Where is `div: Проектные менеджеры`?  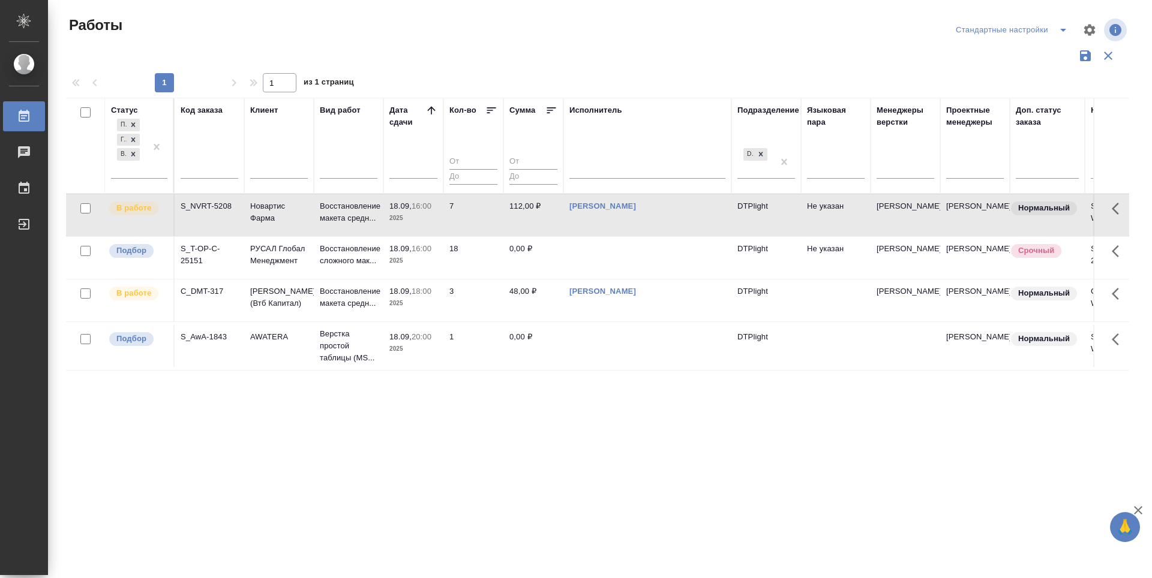
div: Проектные менеджеры is located at coordinates (975, 116).